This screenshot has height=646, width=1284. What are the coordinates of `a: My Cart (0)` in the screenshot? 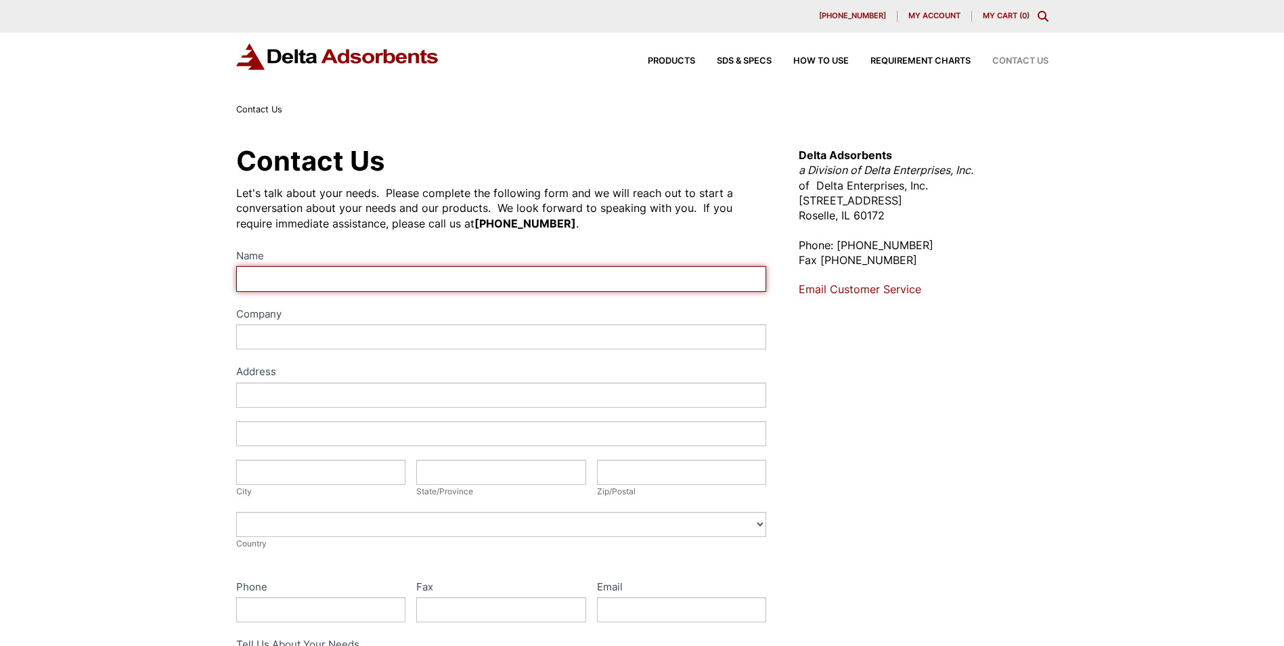 It's located at (1006, 16).